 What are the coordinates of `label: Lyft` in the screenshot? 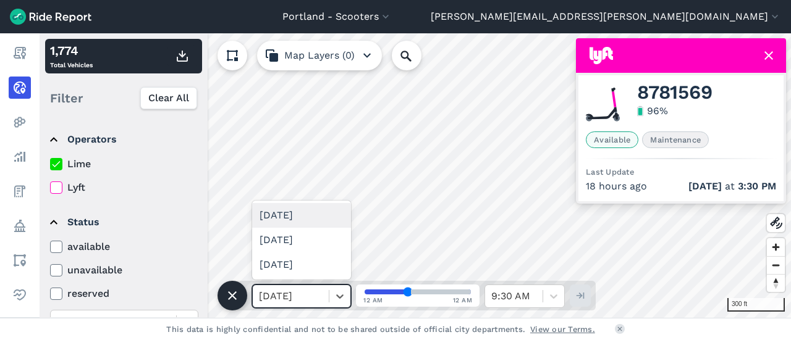 It's located at (124, 188).